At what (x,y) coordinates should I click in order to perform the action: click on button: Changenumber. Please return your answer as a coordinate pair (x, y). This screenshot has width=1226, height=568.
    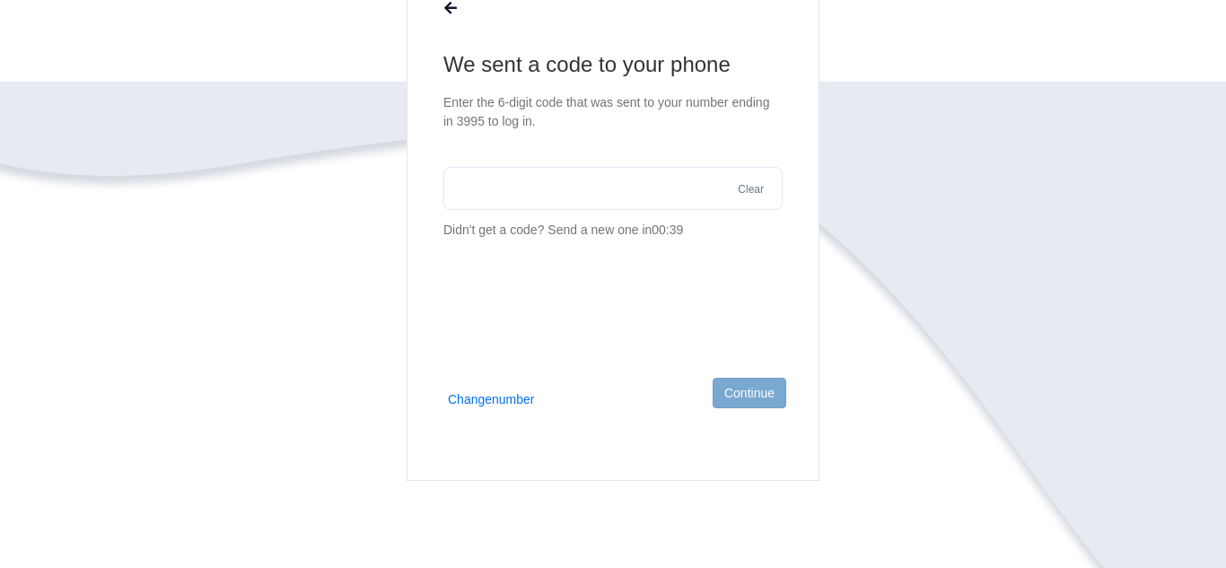
    Looking at the image, I should click on (491, 399).